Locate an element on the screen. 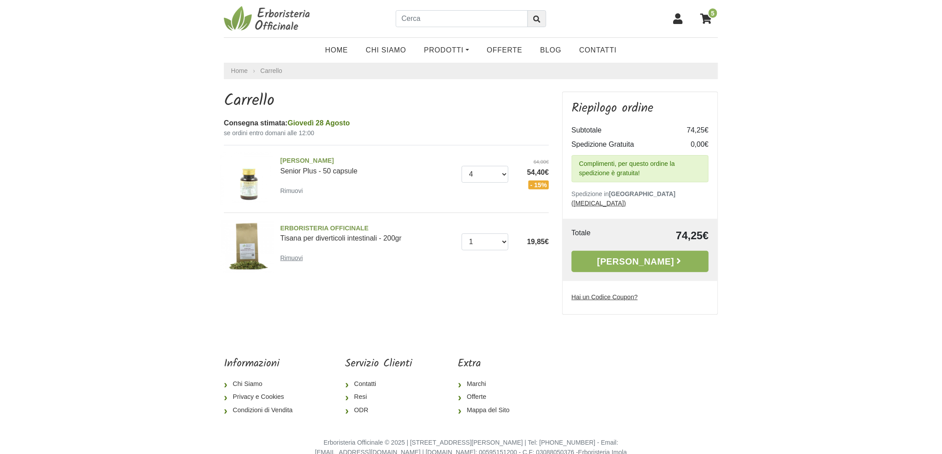 The image size is (942, 454). img: Tisana per diverticoli intestinali - 200gr is located at coordinates (247, 247).